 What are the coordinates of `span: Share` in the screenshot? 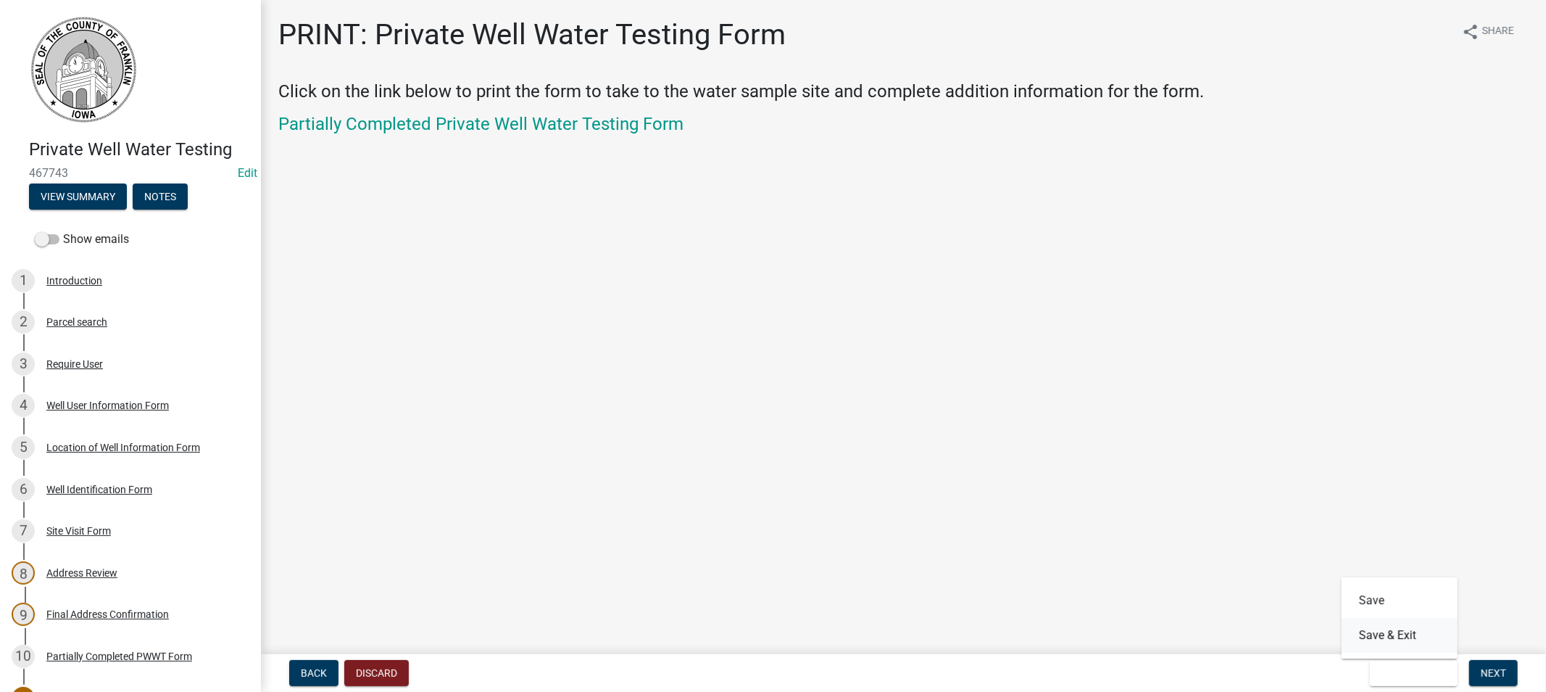 It's located at (1498, 32).